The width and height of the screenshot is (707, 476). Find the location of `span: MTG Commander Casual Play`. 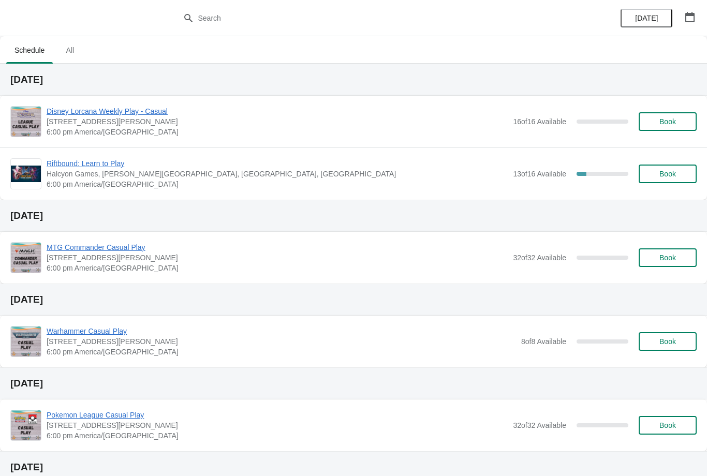

span: MTG Commander Casual Play is located at coordinates (277, 247).